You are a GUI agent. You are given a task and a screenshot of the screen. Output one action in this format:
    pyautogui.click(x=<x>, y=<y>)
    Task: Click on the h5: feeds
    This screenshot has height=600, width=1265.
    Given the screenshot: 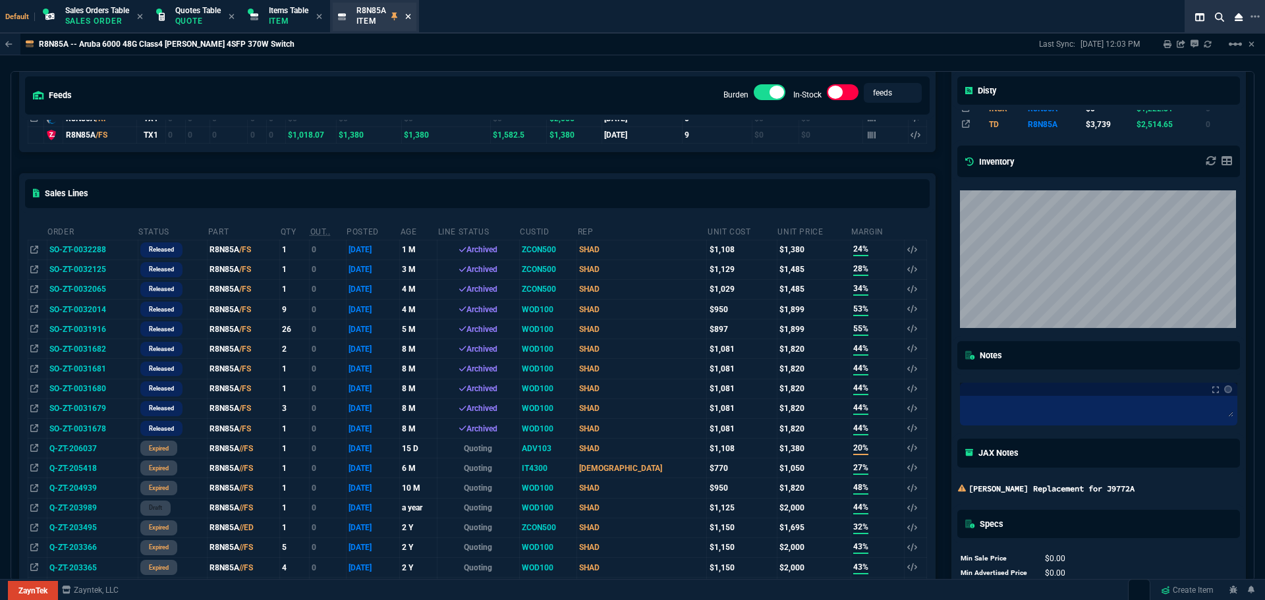 What is the action you would take?
    pyautogui.click(x=52, y=95)
    